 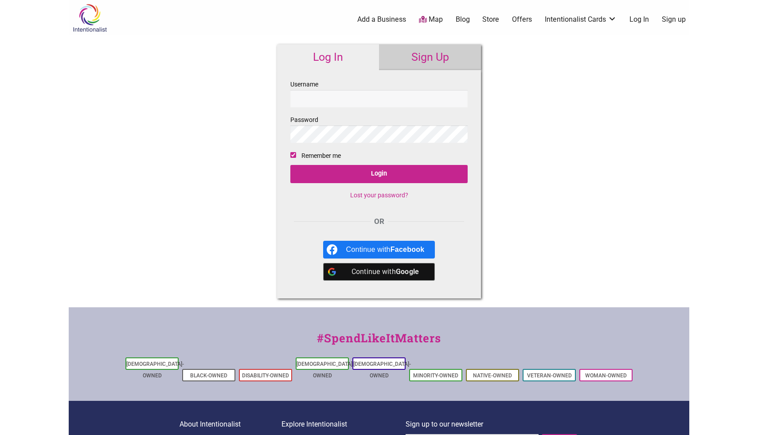 What do you see at coordinates (407, 249) in the screenshot?
I see `b: Facebook` at bounding box center [407, 249].